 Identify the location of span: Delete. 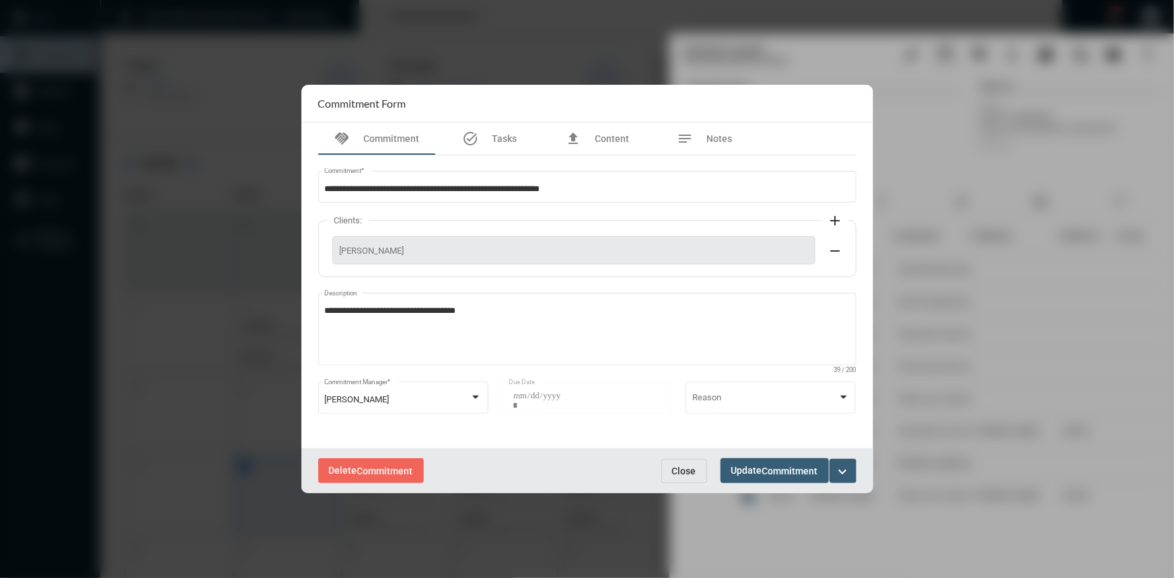
(371, 470).